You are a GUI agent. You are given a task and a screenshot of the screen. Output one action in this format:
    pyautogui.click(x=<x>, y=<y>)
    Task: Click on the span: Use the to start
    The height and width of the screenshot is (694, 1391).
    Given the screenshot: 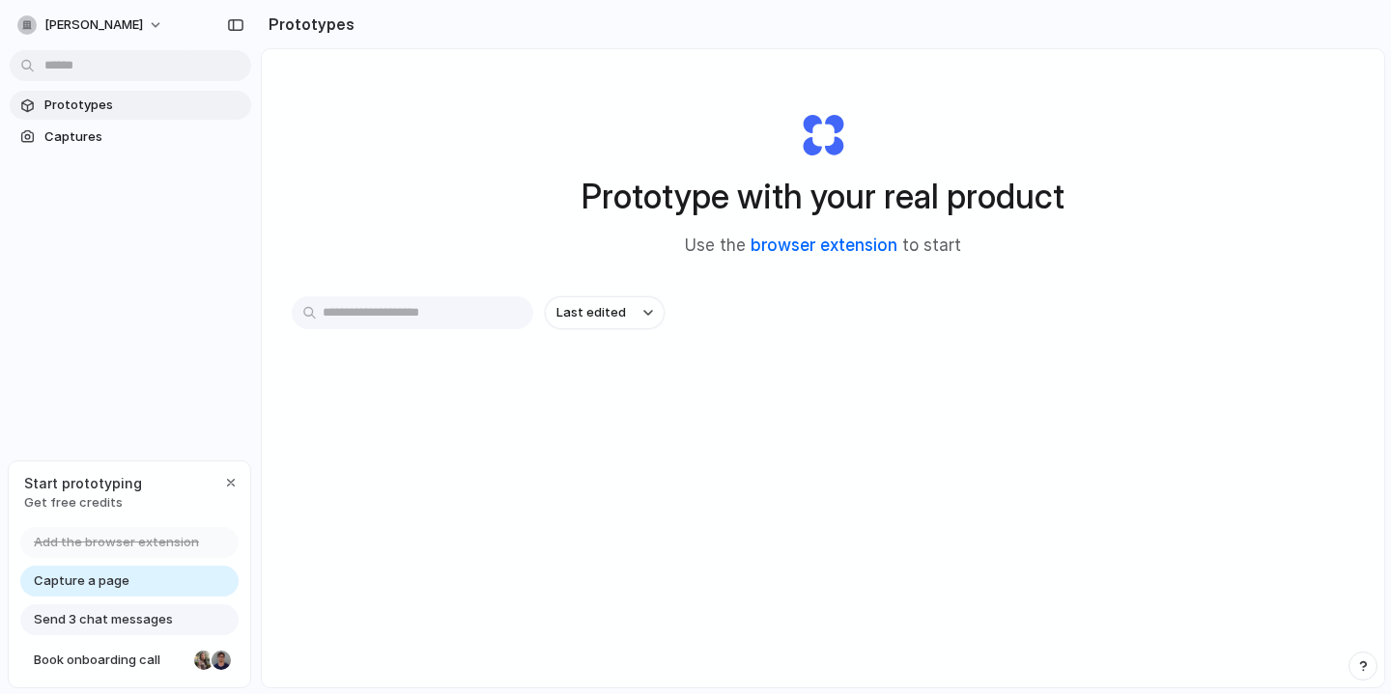 What is the action you would take?
    pyautogui.click(x=823, y=246)
    